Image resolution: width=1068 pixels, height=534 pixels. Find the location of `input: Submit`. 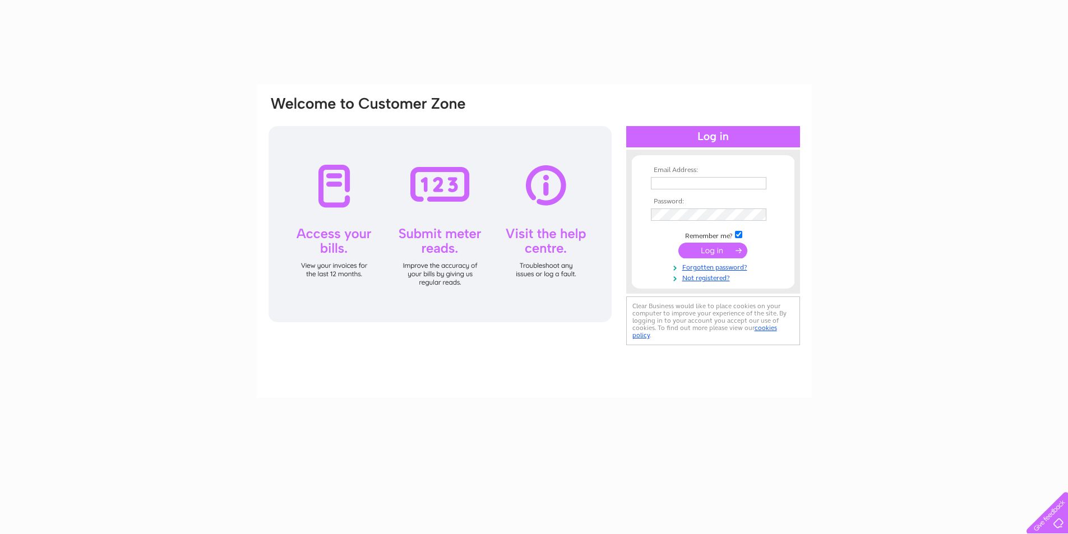

input: Submit is located at coordinates (713, 251).